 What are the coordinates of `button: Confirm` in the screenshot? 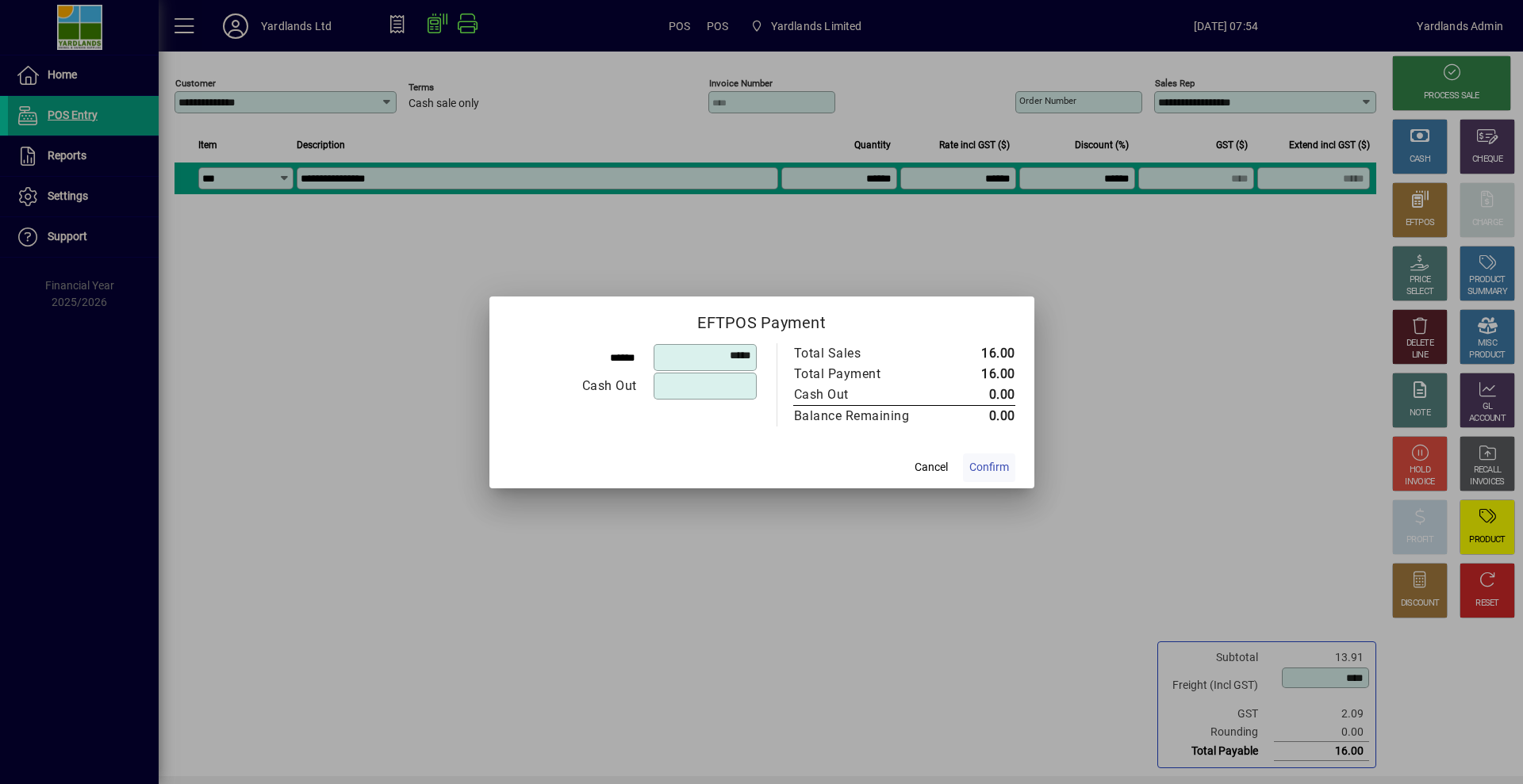 It's located at (989, 468).